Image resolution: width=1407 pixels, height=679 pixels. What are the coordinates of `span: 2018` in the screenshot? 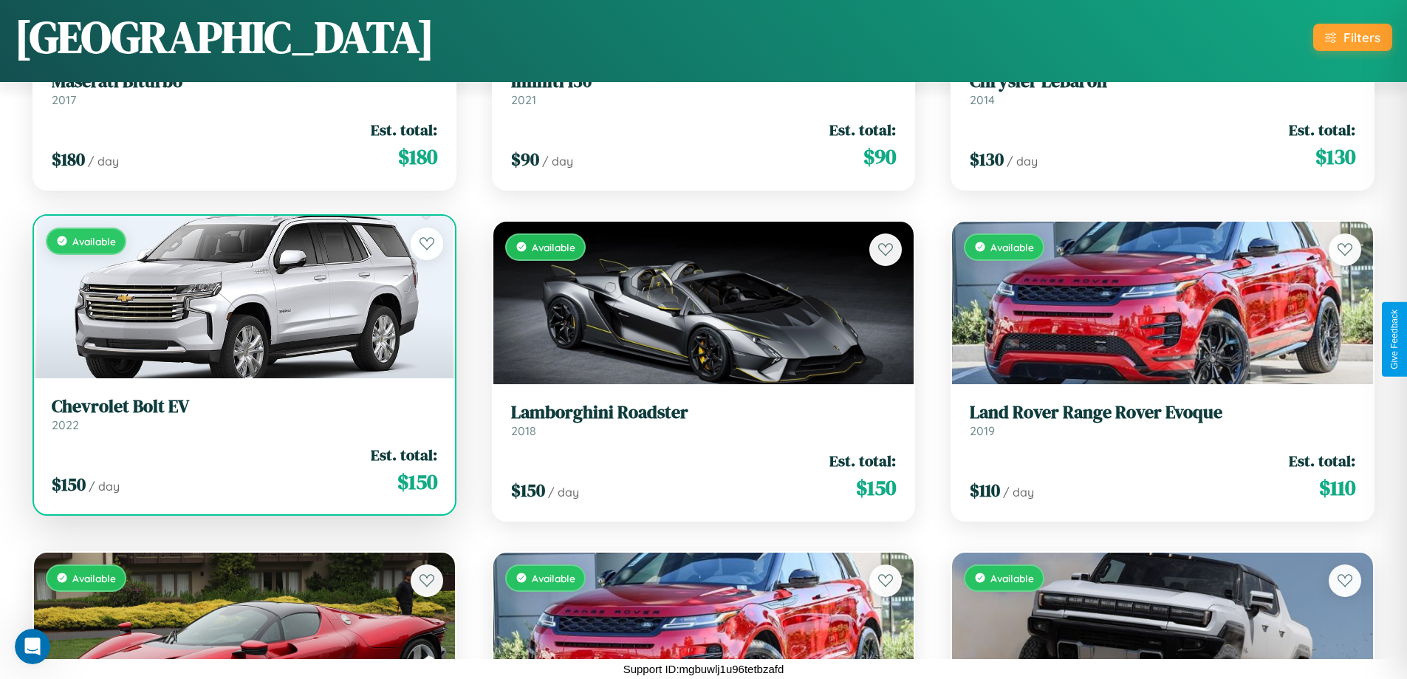 It's located at (524, 431).